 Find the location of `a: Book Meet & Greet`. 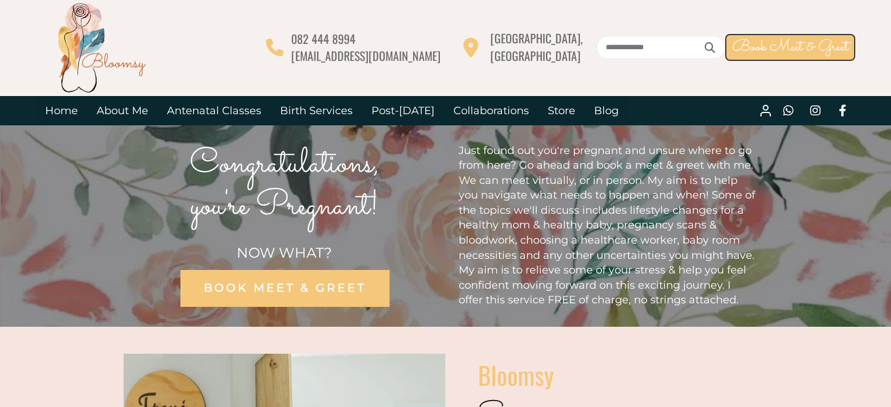

a: Book Meet & Greet is located at coordinates (790, 47).